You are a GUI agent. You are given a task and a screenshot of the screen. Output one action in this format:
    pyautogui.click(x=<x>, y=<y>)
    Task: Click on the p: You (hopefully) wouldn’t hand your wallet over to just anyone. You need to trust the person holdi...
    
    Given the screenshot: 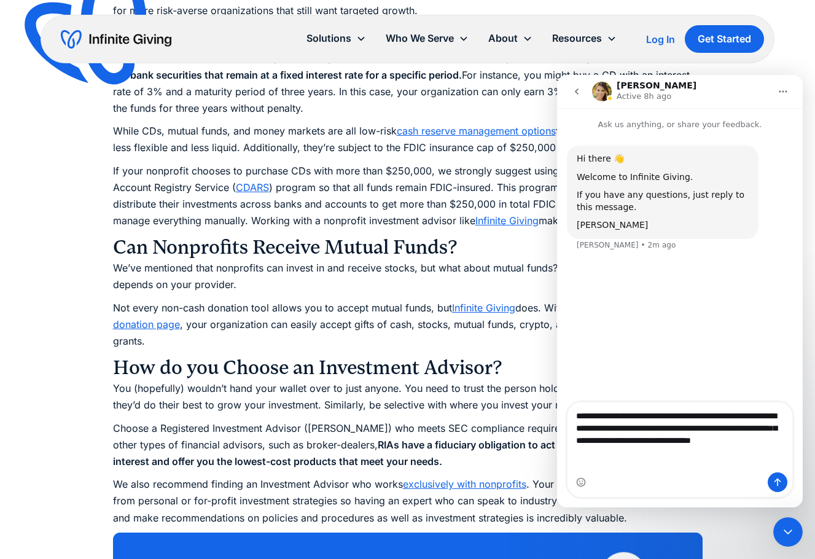 What is the action you would take?
    pyautogui.click(x=408, y=397)
    